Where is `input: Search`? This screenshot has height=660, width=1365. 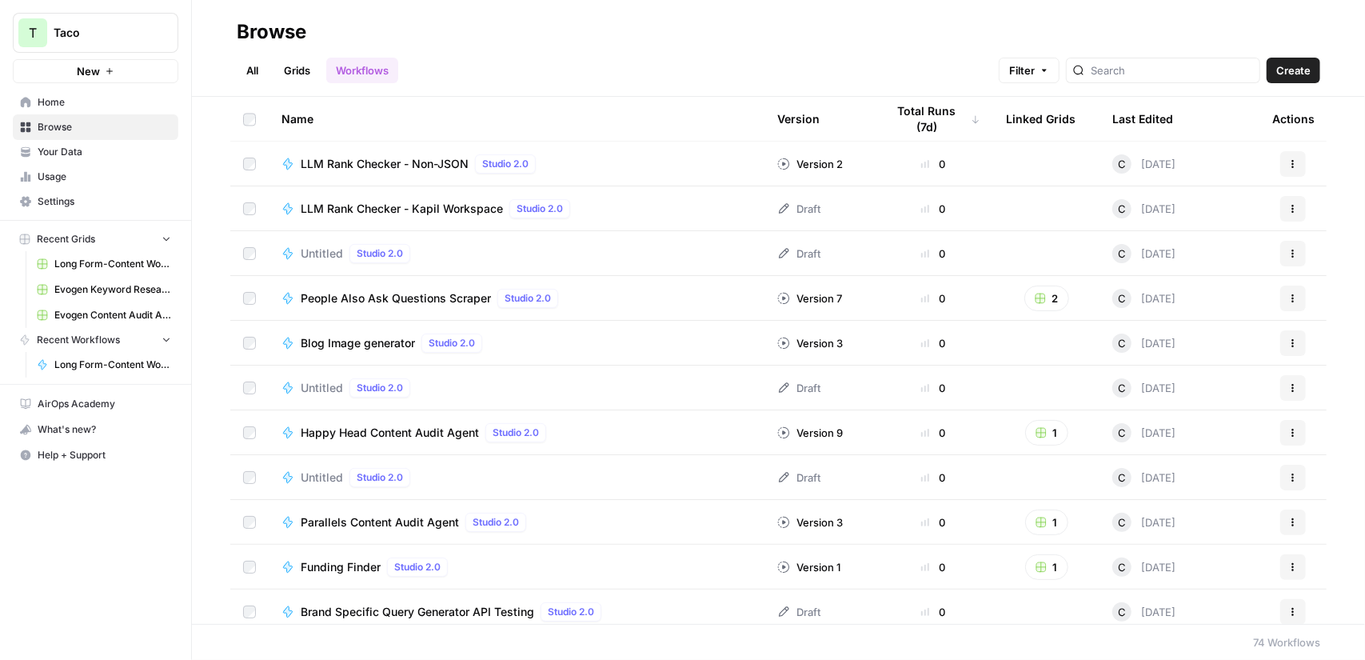 input: Search is located at coordinates (1172, 70).